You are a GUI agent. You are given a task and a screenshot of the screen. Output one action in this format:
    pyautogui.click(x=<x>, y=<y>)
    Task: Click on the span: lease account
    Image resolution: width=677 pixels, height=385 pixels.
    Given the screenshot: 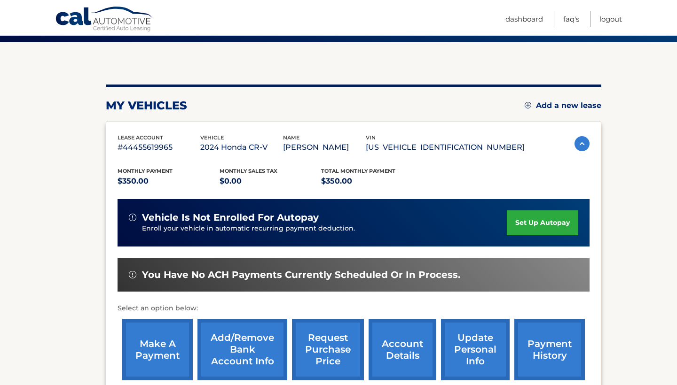 What is the action you would take?
    pyautogui.click(x=140, y=138)
    